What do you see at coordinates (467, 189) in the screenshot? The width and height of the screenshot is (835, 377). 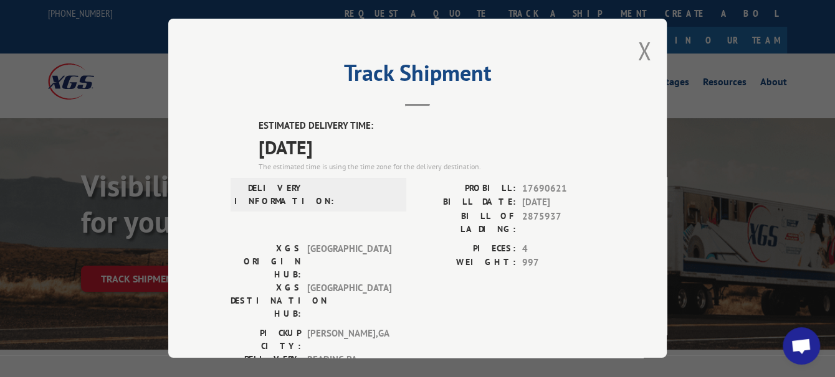 I see `label: PROBILL:` at bounding box center [467, 189].